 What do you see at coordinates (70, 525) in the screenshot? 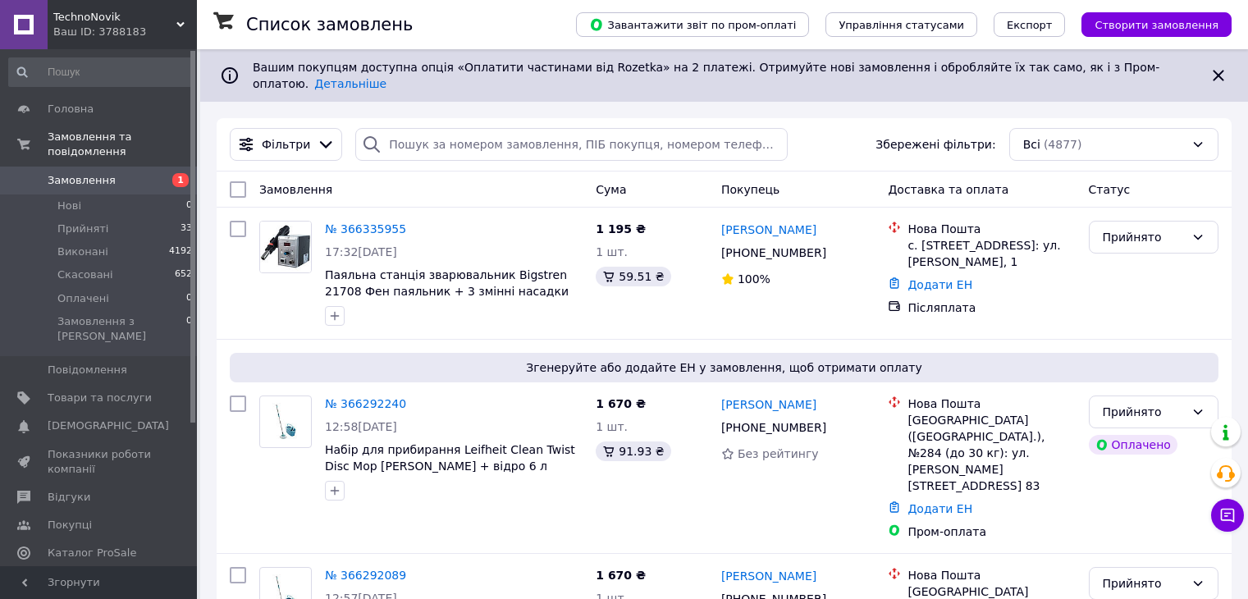
I see `span: Покупці` at bounding box center [70, 525].